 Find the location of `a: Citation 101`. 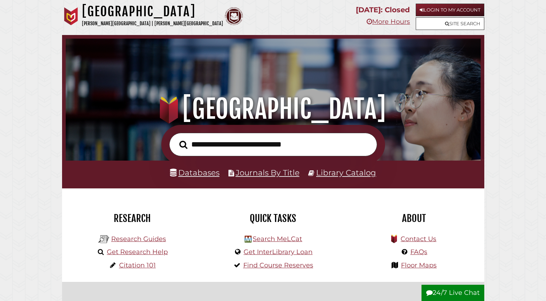

a: Citation 101 is located at coordinates (138, 265).